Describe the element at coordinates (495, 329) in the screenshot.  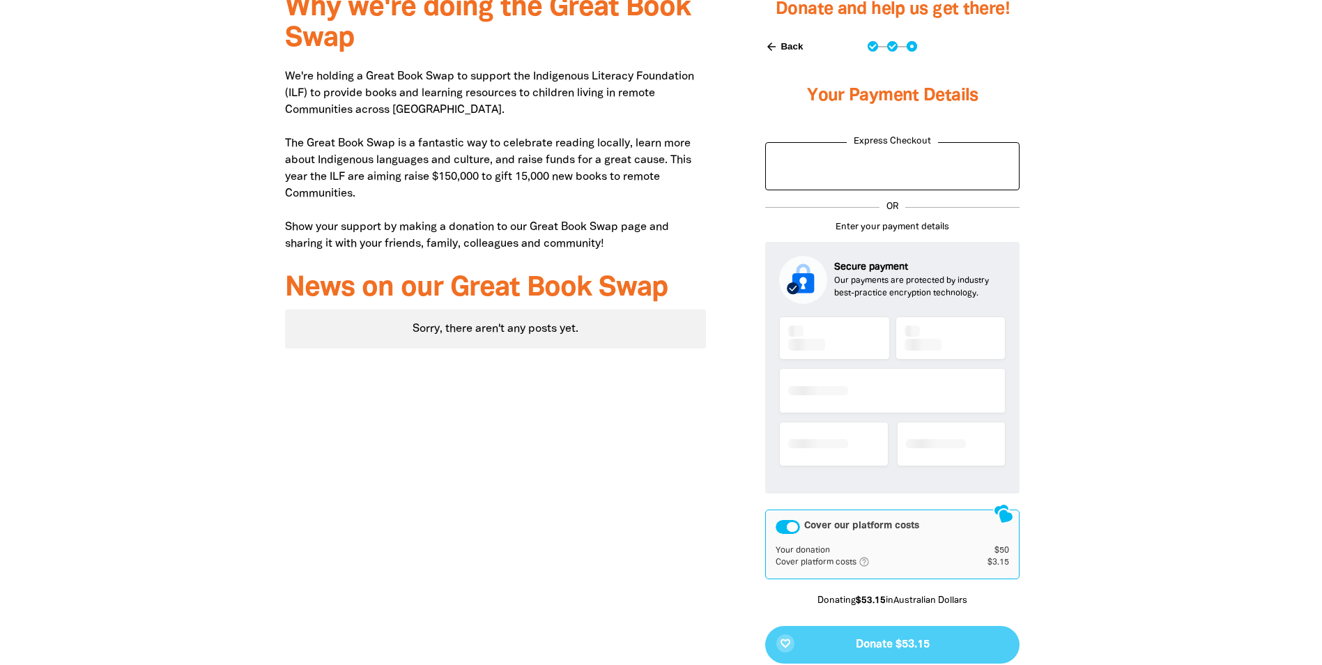
I see `div: Paginated content` at that location.